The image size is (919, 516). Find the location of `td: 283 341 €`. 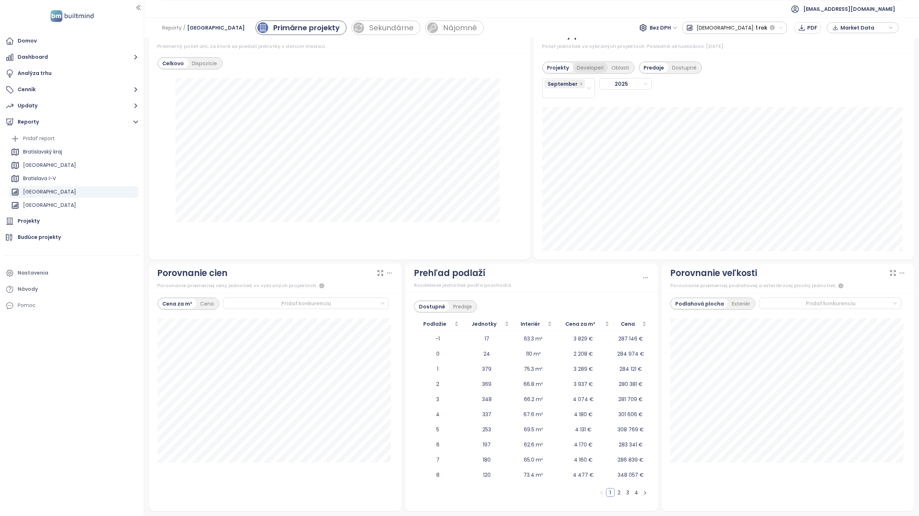

td: 283 341 € is located at coordinates (631, 445).